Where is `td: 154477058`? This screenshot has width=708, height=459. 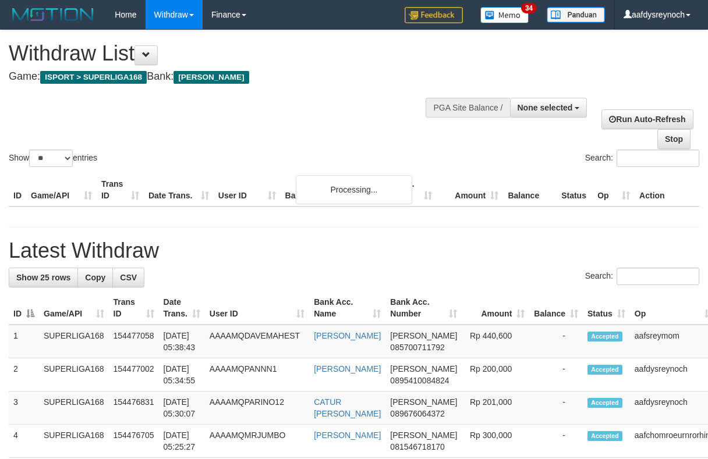 td: 154477058 is located at coordinates (134, 342).